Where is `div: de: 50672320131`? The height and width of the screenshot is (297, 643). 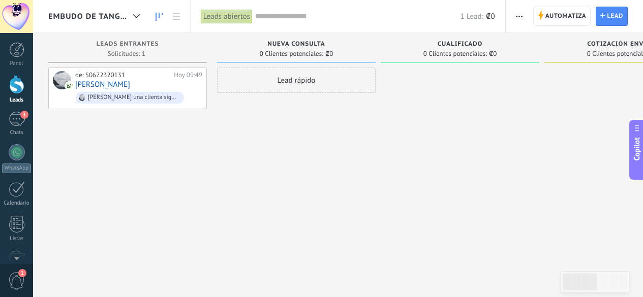
div: de: 50672320131 is located at coordinates (123, 75).